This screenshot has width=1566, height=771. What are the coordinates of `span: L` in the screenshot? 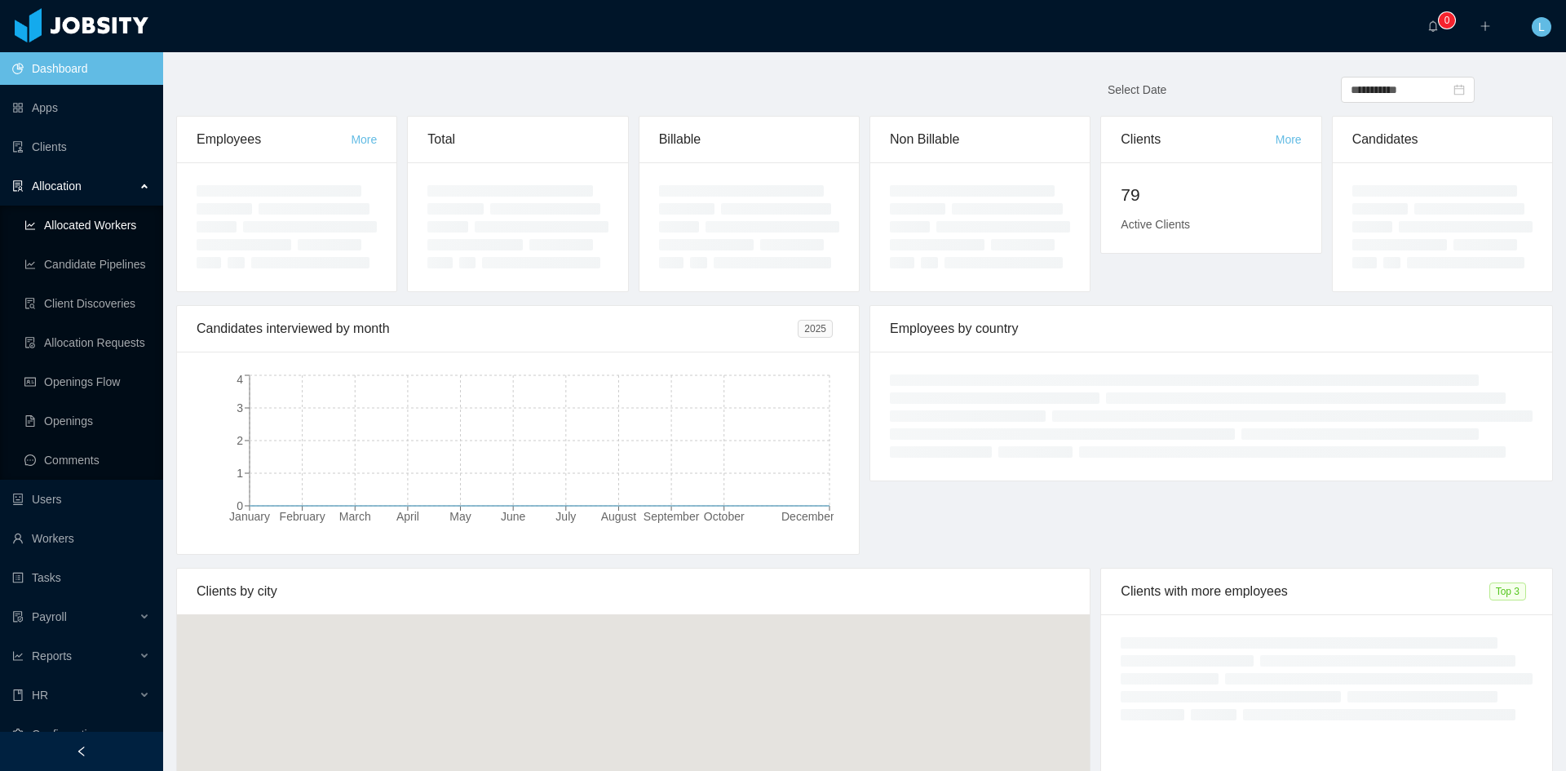 It's located at (1542, 27).